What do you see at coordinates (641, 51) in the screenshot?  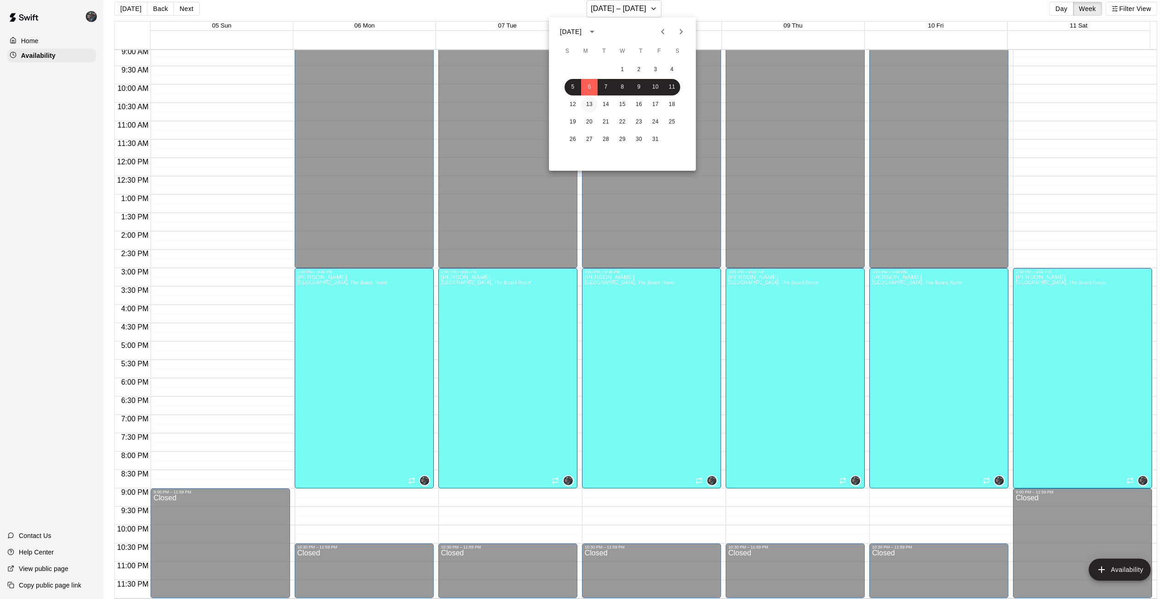 I see `span: Thursday` at bounding box center [641, 51].